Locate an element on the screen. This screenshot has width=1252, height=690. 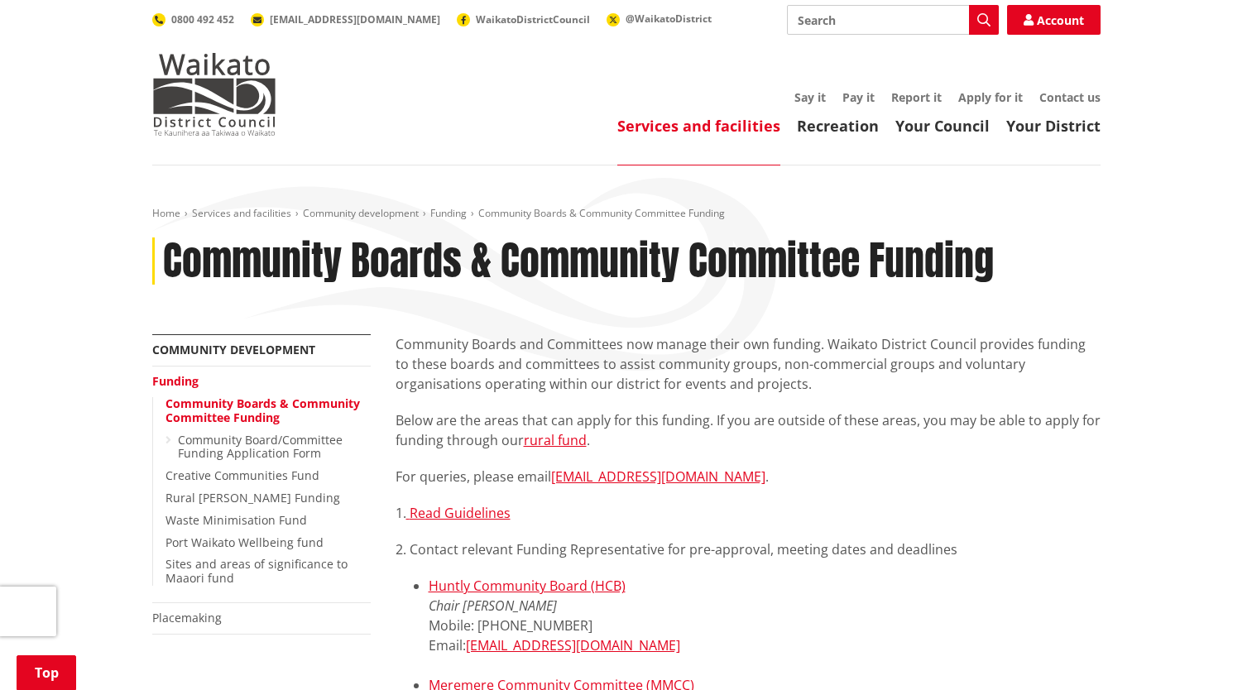
a: Say it is located at coordinates (810, 97).